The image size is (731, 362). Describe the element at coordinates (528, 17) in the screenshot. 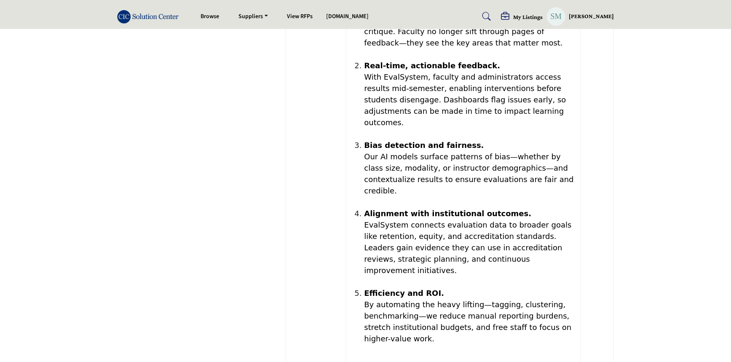

I see `h5: My Listings` at that location.